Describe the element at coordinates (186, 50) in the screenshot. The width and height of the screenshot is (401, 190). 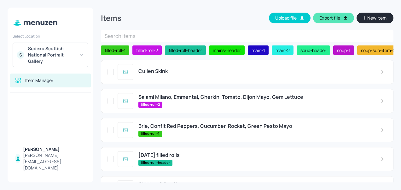
I see `div: filled-roll-header` at that location.